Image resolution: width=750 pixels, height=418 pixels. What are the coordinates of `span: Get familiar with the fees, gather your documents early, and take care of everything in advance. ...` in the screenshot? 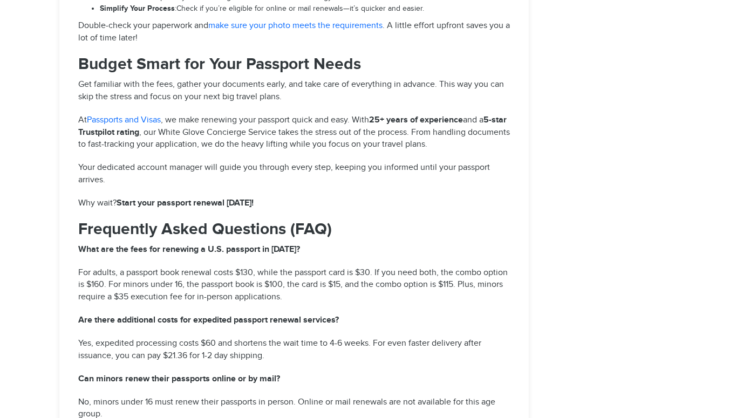 It's located at (291, 91).